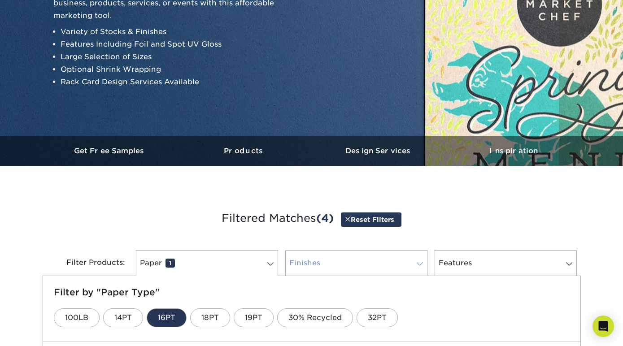 The image size is (623, 346). I want to click on a: Finishes, so click(356, 263).